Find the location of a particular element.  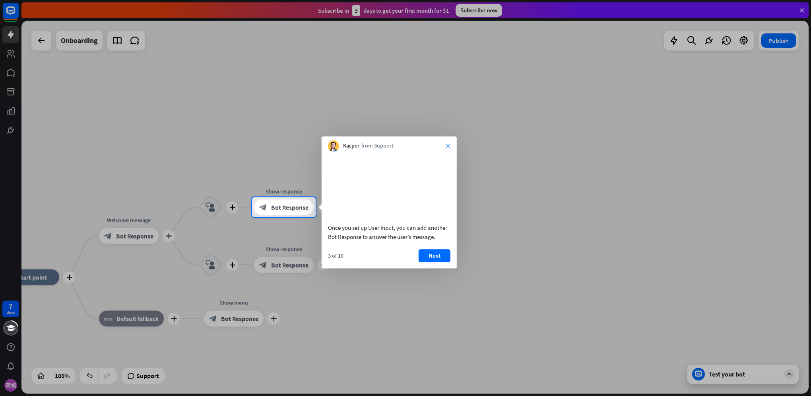

i: close is located at coordinates (448, 146).